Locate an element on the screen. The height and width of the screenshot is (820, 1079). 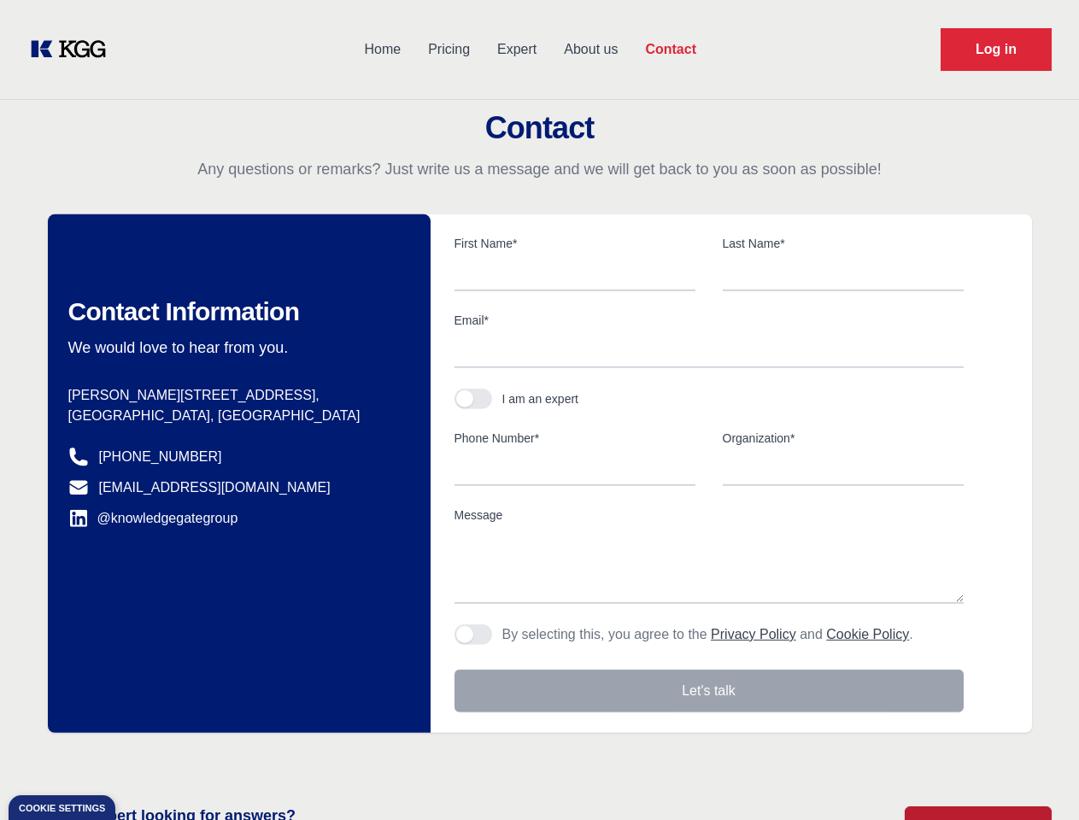
a: About us is located at coordinates (590, 50).